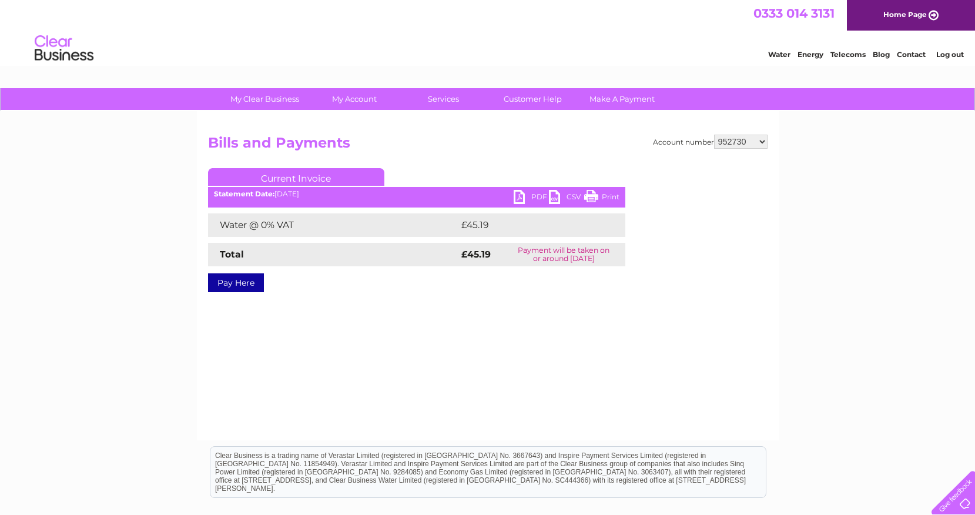 The image size is (975, 515). What do you see at coordinates (354, 99) in the screenshot?
I see `a: My Account` at bounding box center [354, 99].